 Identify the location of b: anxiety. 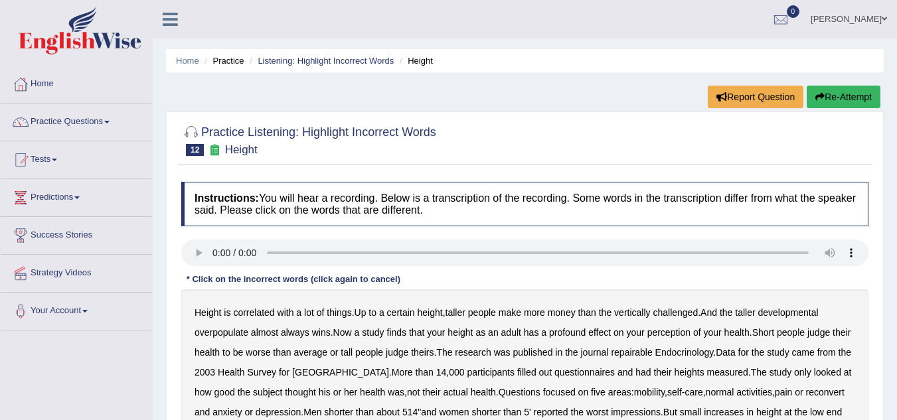
(227, 412).